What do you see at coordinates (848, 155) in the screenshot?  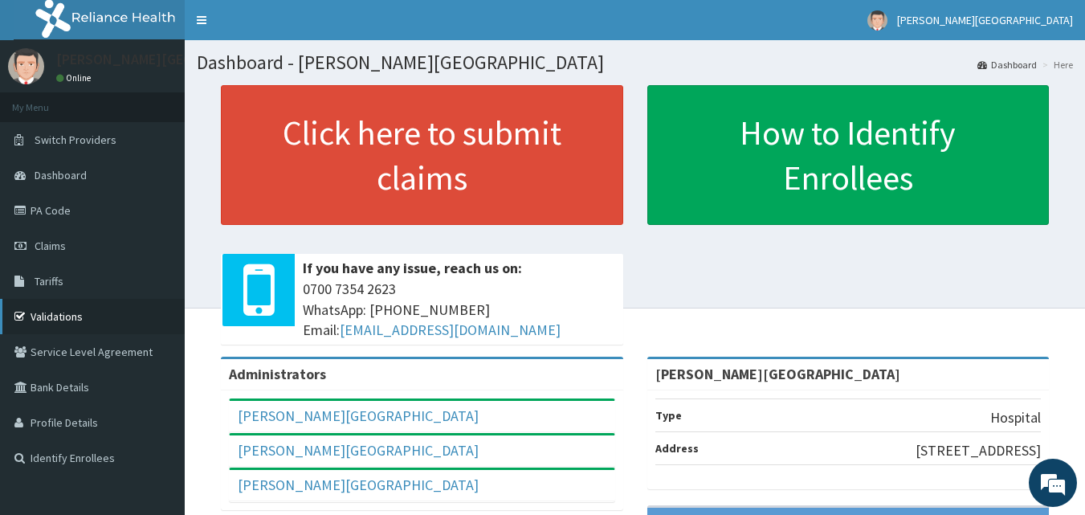 I see `a: How to Identify Enrollees` at bounding box center [848, 155].